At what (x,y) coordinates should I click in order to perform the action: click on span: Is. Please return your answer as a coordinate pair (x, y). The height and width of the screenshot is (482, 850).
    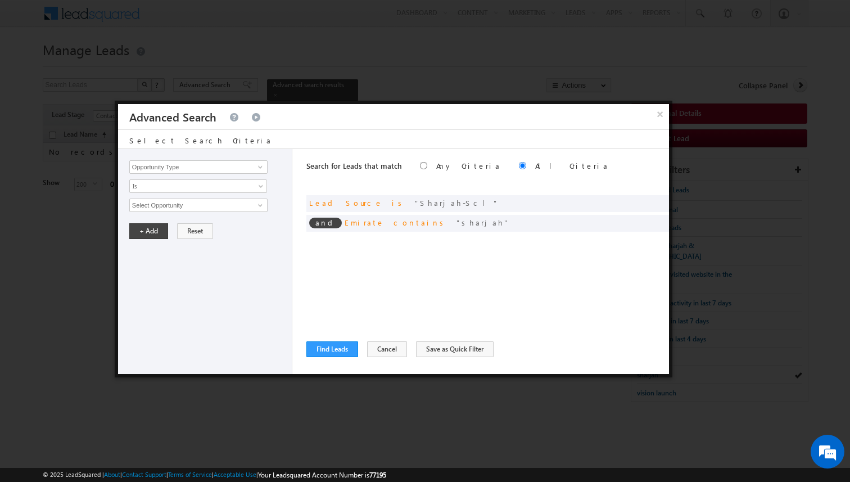
    Looking at the image, I should click on (191, 186).